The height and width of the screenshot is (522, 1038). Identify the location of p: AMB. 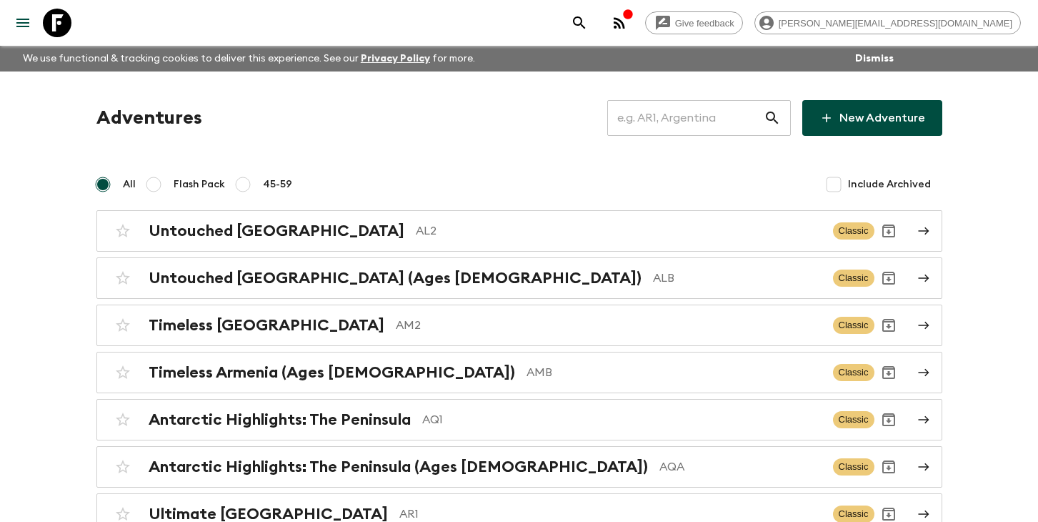
(674, 372).